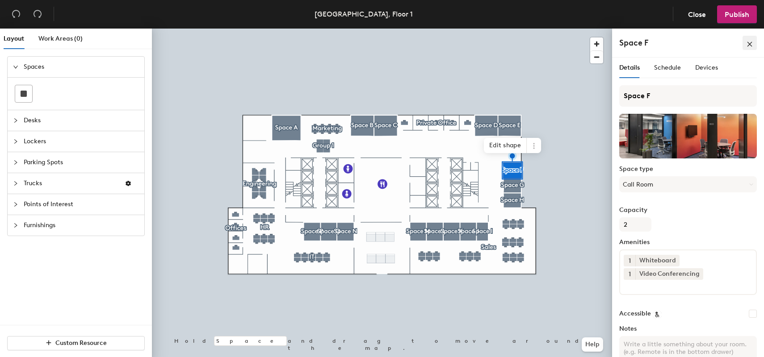 The height and width of the screenshot is (357, 764). Describe the element at coordinates (688, 243) in the screenshot. I see `label: Amenities` at that location.